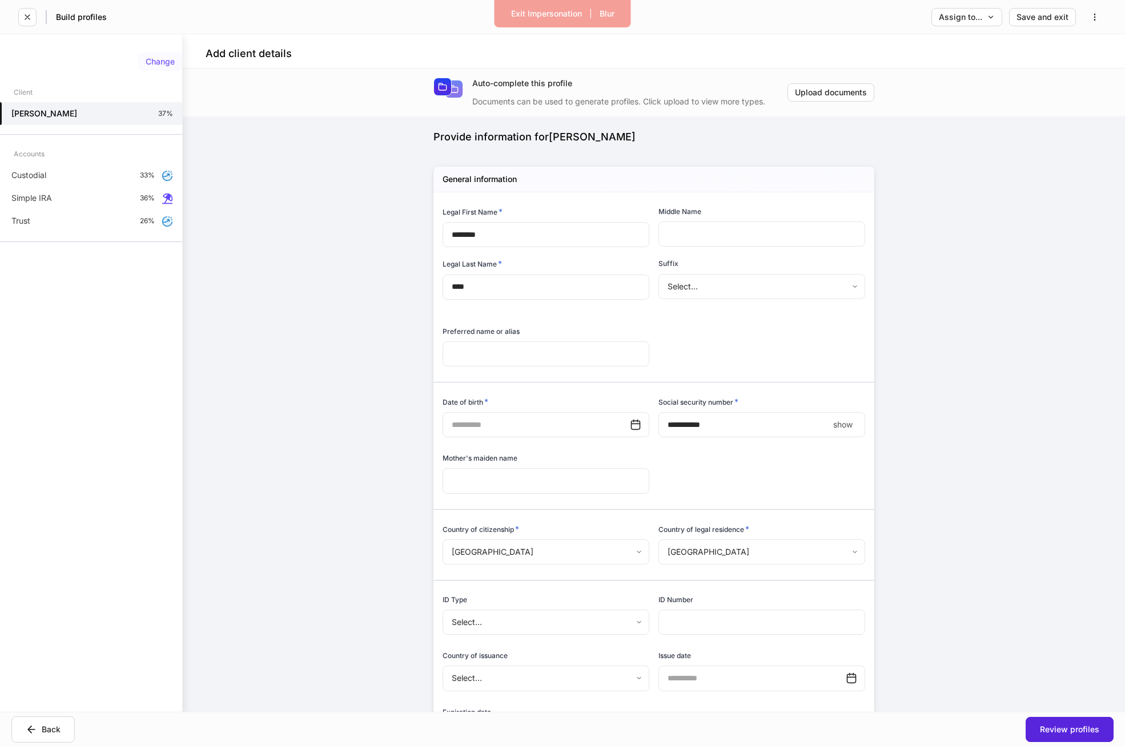 This screenshot has height=746, width=1125. Describe the element at coordinates (23, 92) in the screenshot. I see `div: Client` at that location.